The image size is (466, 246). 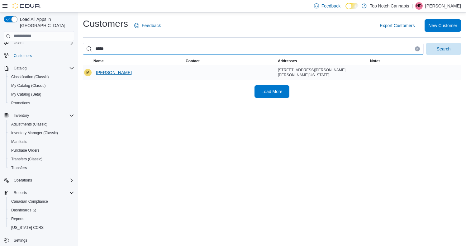 I want to click on span: Washington CCRS, so click(x=41, y=228).